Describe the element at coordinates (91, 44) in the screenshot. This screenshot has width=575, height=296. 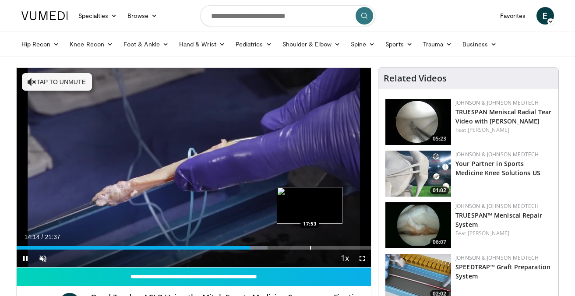
I see `a: Knee Recon` at that location.